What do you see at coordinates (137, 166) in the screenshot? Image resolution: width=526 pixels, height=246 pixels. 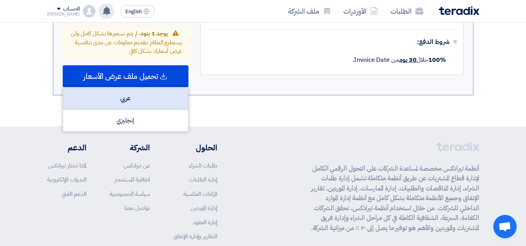 I see `a: عن تيرادكس` at bounding box center [137, 166].